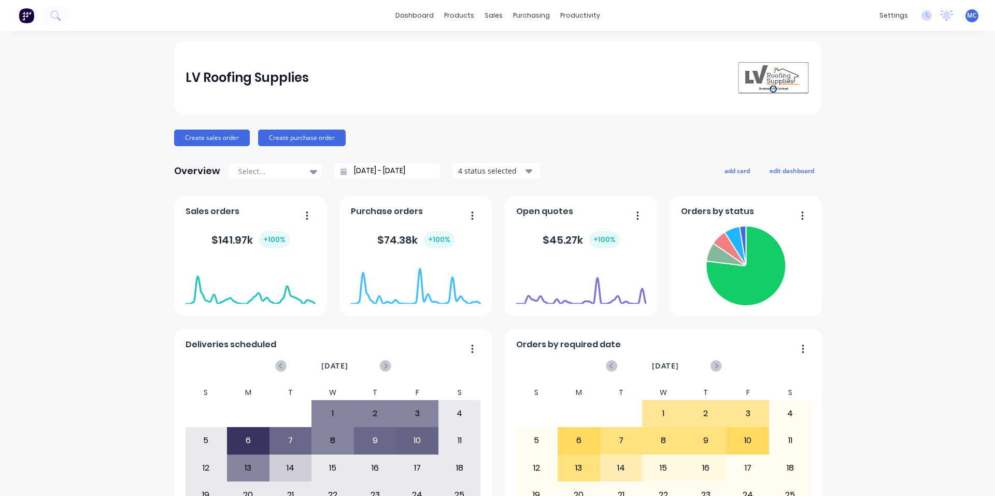 The width and height of the screenshot is (995, 496). What do you see at coordinates (717, 211) in the screenshot?
I see `span: Orders by status` at bounding box center [717, 211].